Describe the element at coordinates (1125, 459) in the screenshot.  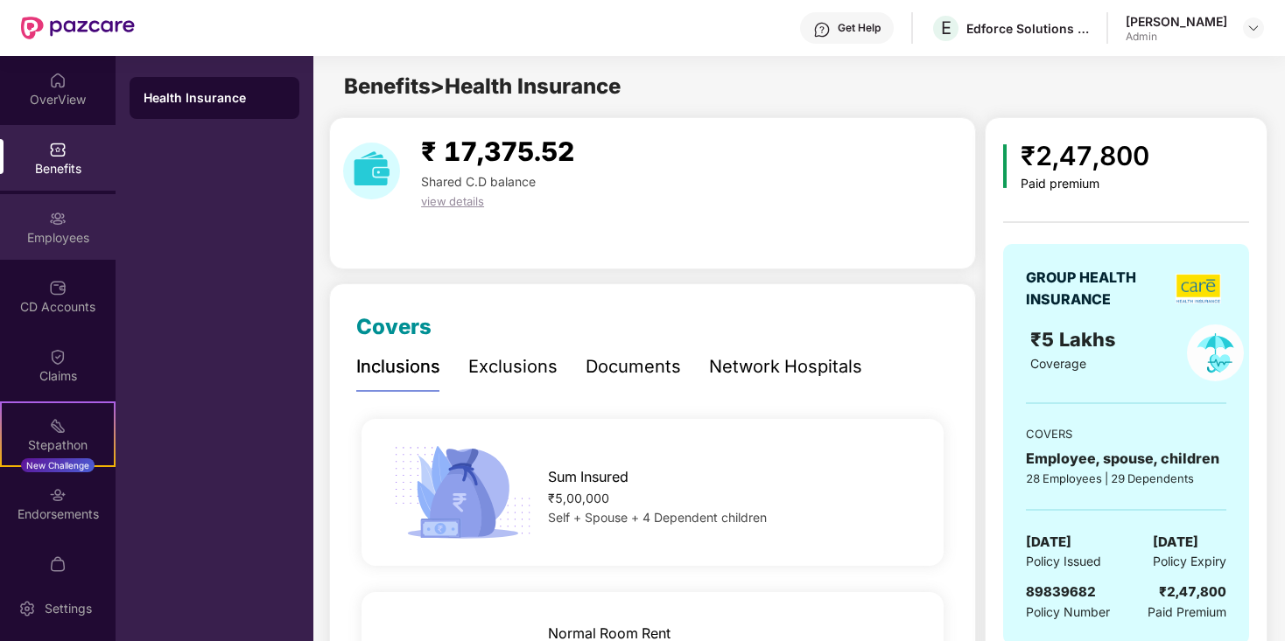
I see `div: Employee, spouse, children` at that location.